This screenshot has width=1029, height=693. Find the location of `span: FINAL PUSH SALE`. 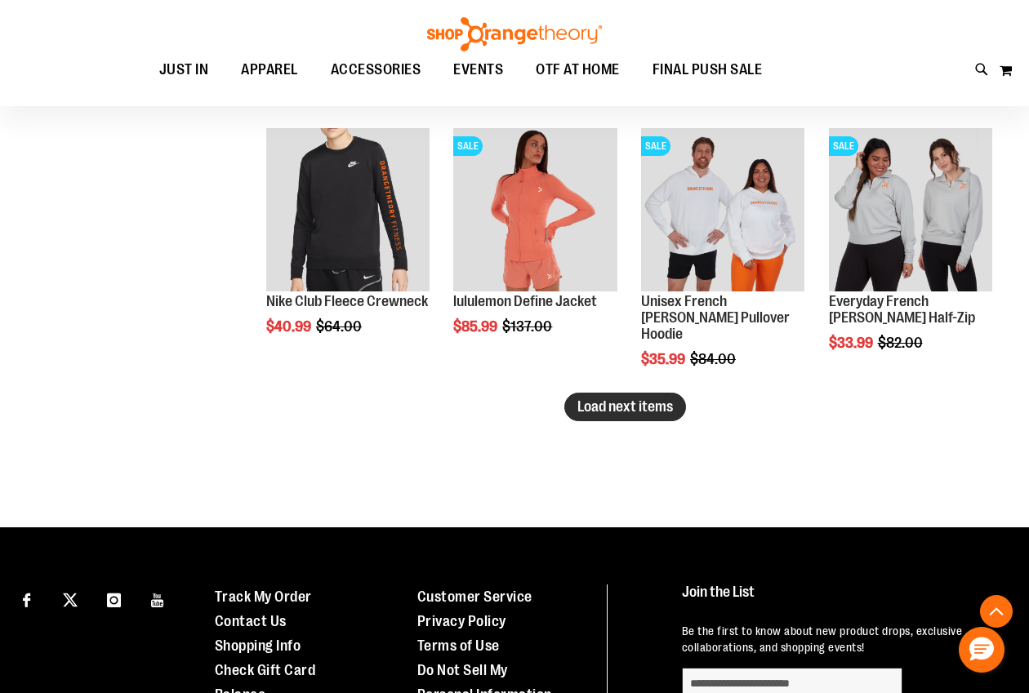

span: FINAL PUSH SALE is located at coordinates (707, 69).